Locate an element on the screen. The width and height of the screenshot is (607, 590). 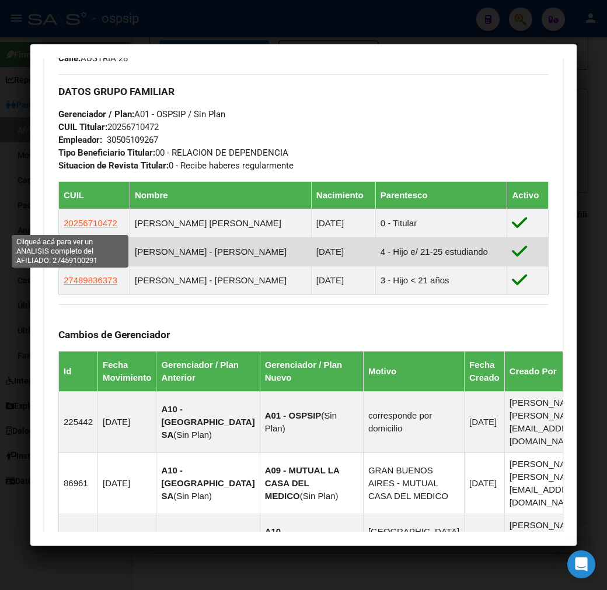
td: 0 - Titular is located at coordinates (441, 223).